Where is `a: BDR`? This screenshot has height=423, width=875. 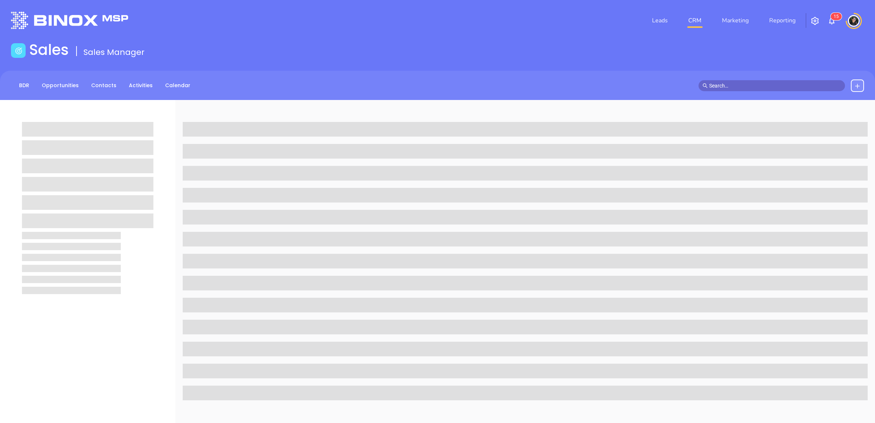 a: BDR is located at coordinates (24, 85).